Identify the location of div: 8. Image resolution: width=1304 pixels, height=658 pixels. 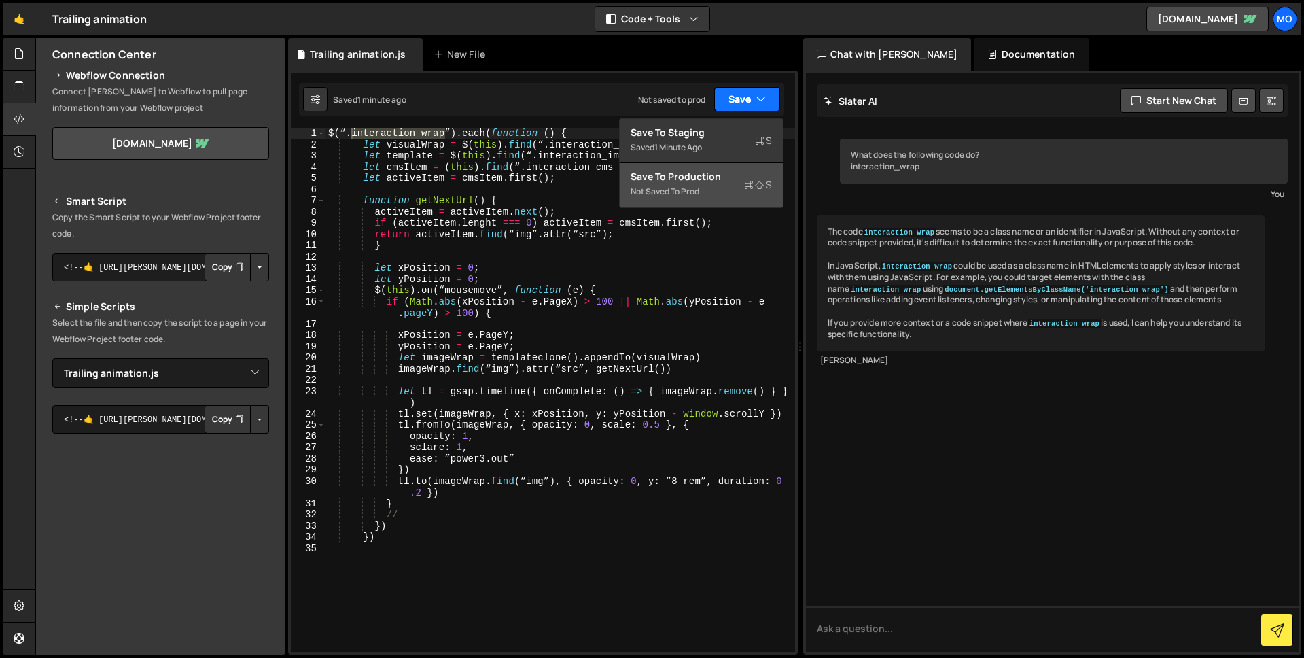
(308, 212).